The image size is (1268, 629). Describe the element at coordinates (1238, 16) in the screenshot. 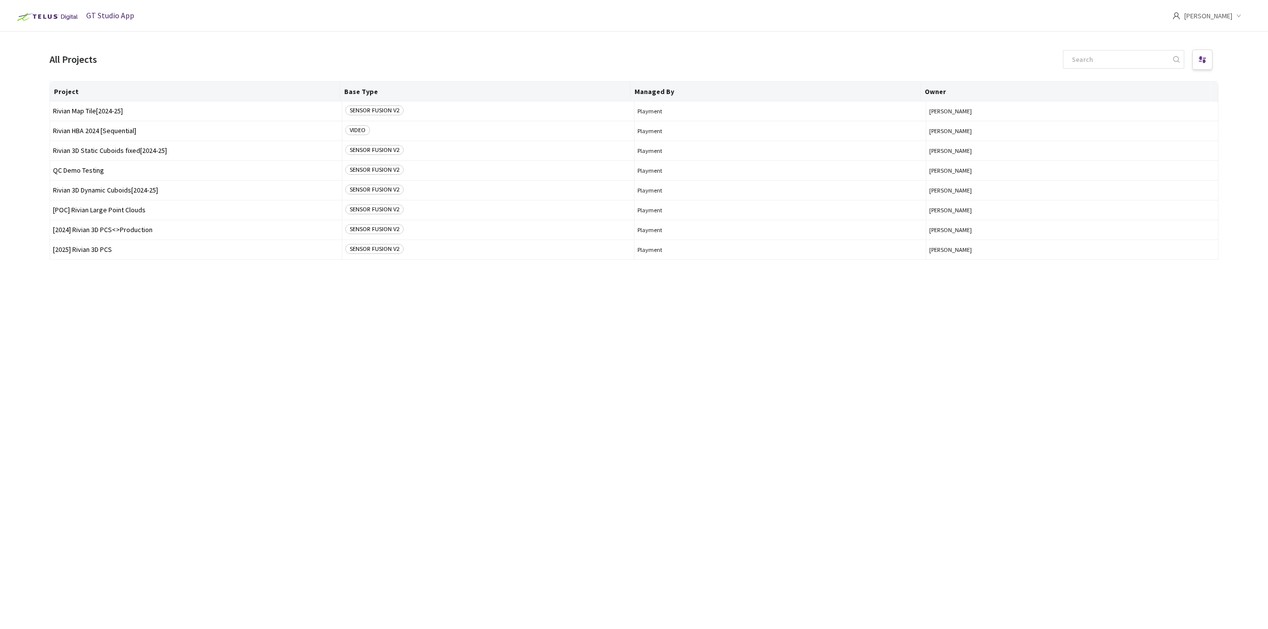

I see `span: down` at that location.